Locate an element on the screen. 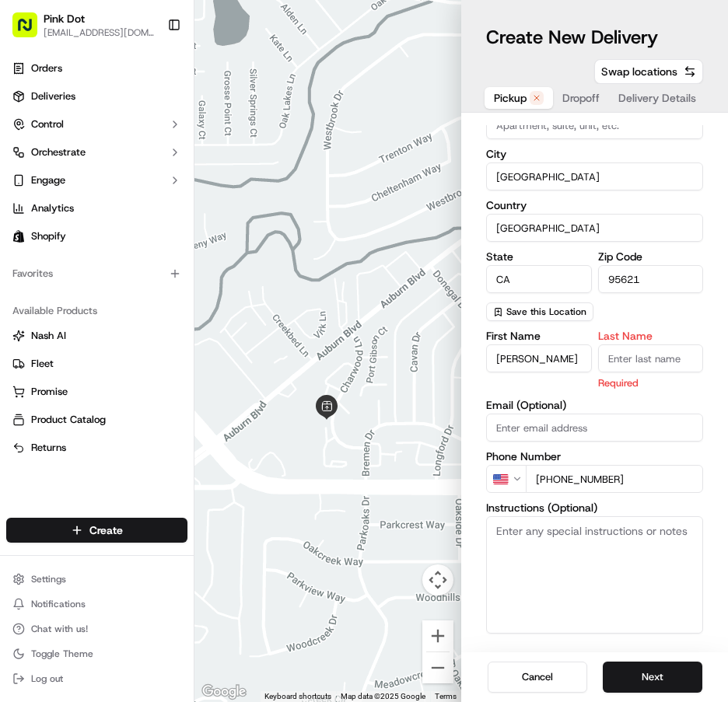 The width and height of the screenshot is (728, 702). label: Zip Code is located at coordinates (651, 257).